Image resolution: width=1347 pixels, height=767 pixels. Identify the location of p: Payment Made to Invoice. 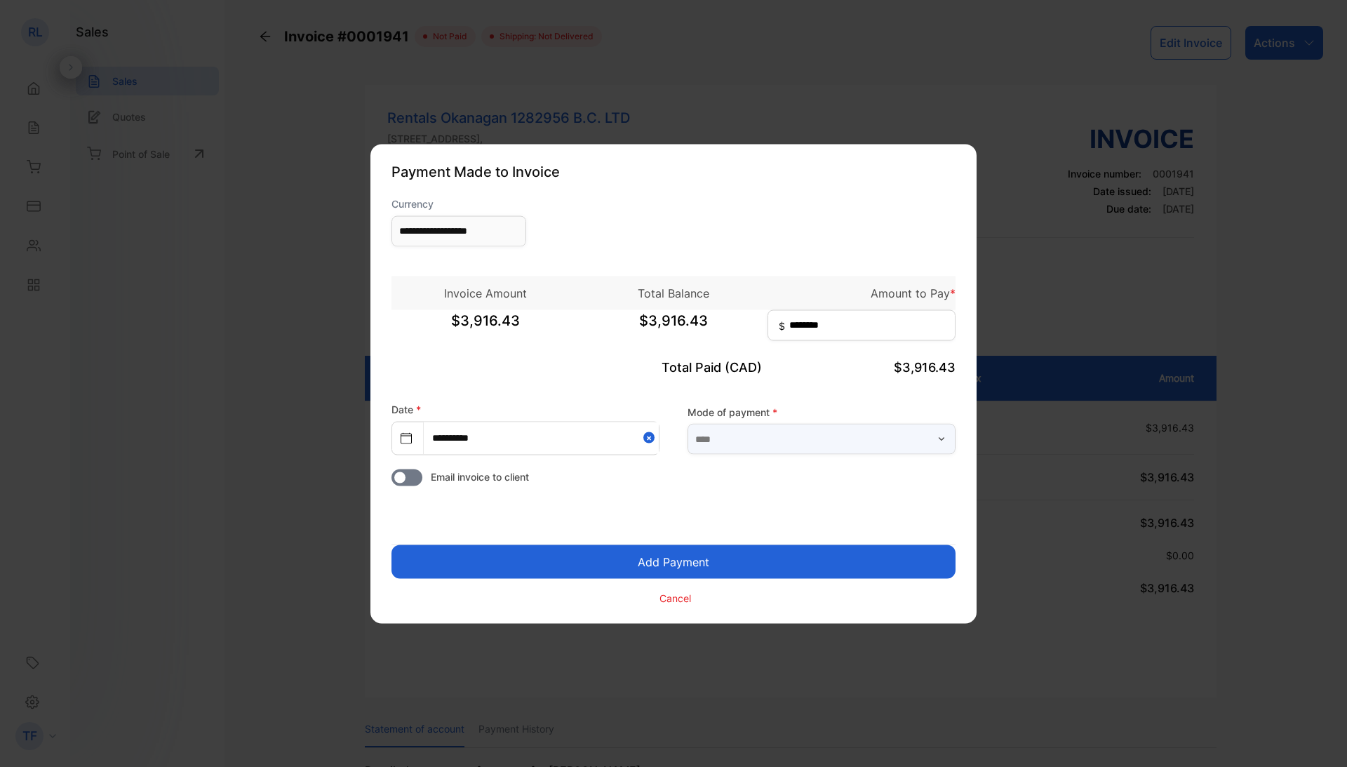
(674, 171).